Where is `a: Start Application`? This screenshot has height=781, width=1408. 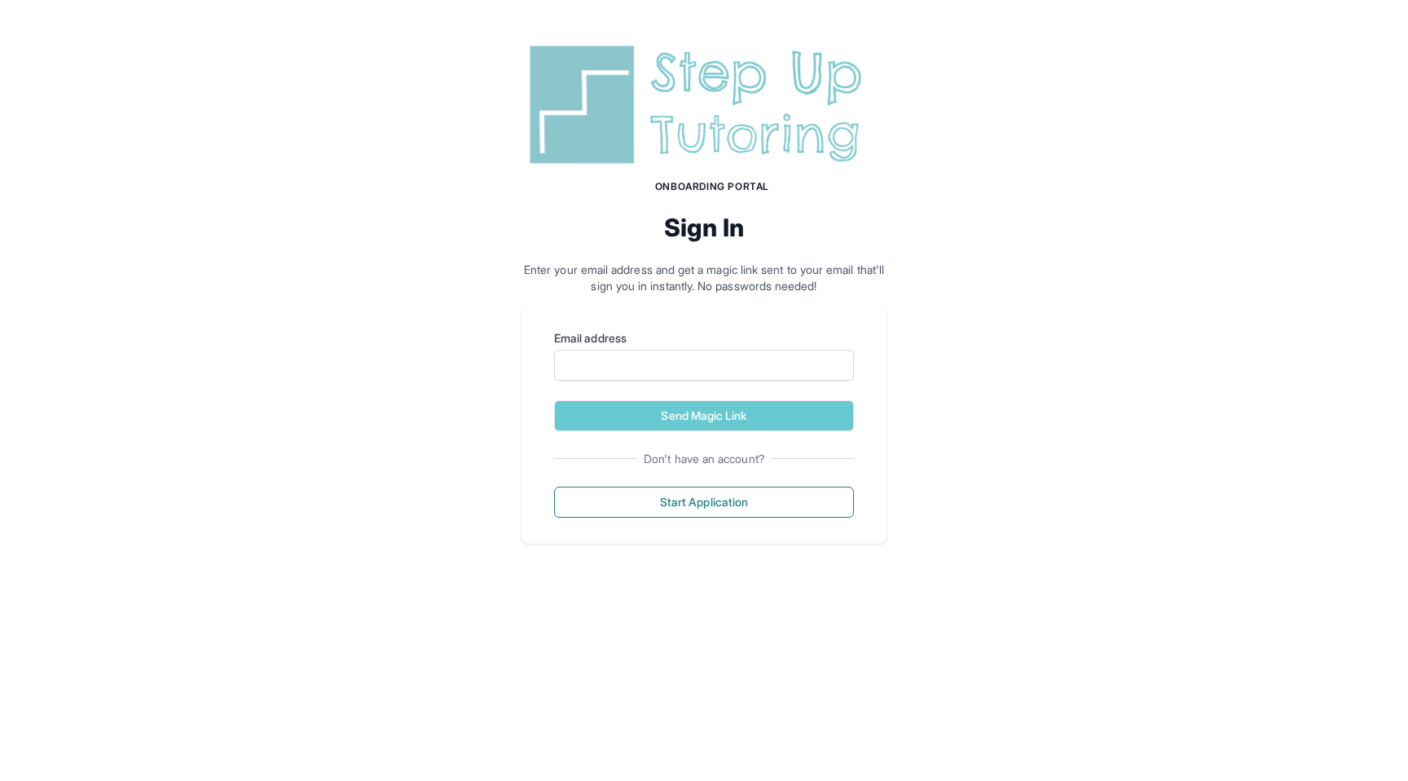 a: Start Application is located at coordinates (704, 502).